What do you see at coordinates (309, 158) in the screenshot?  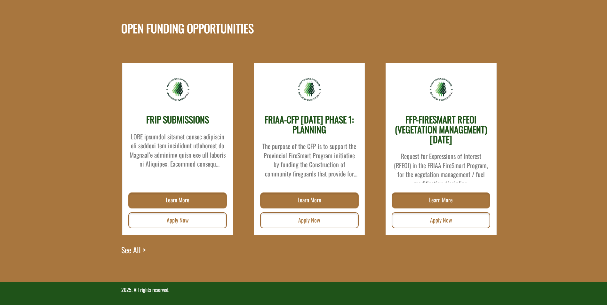 I see `div: The purpose of the CFP is to support the Provincial FireSmart Program initiative by funding the C...` at bounding box center [309, 158].